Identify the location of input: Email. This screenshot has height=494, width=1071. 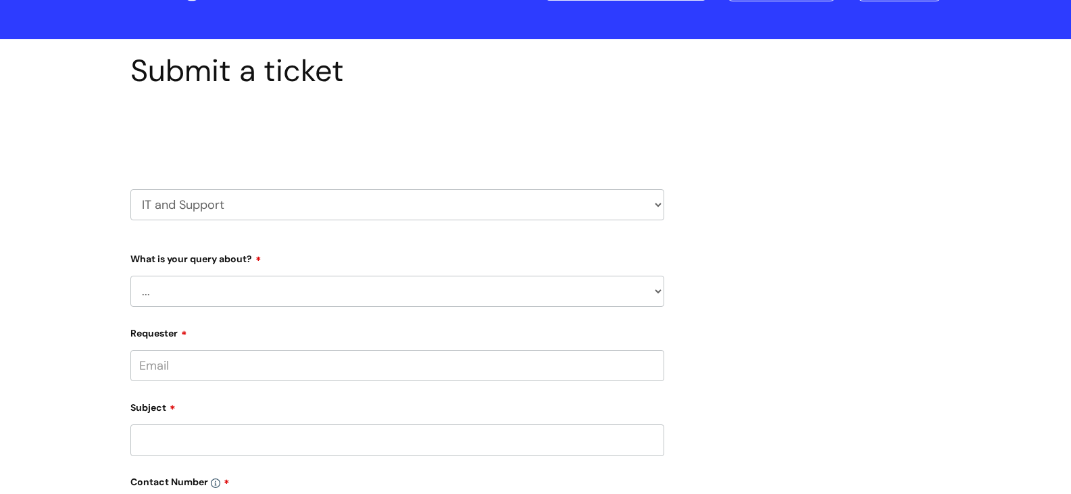
(397, 366).